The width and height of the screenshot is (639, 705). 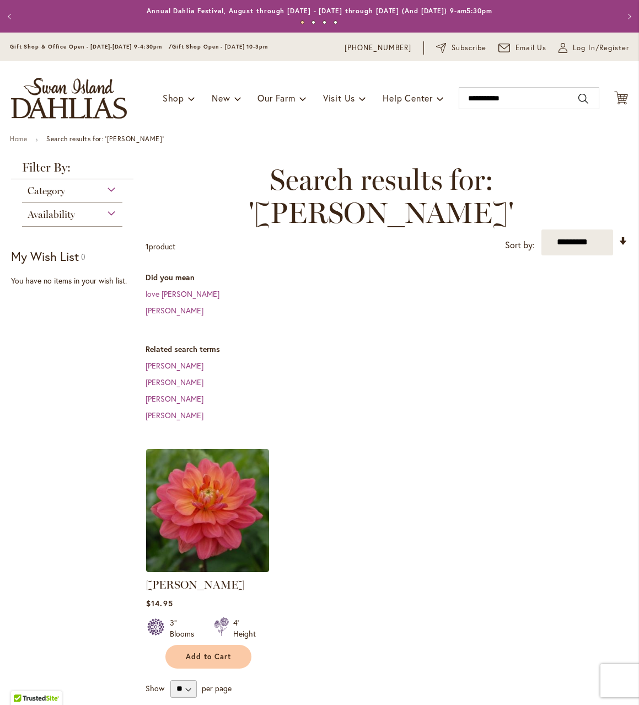 I want to click on span: New, so click(x=221, y=98).